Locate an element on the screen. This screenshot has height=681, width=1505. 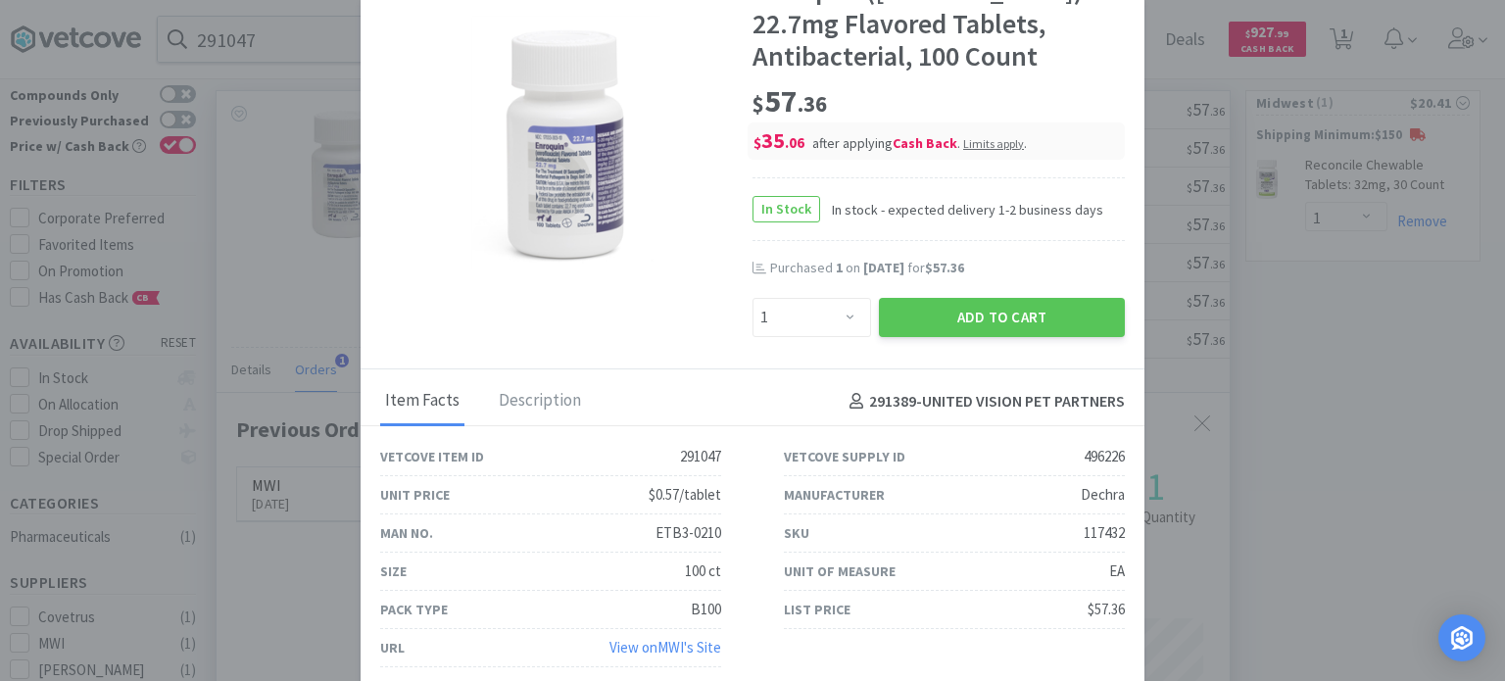
span: In Stock is located at coordinates (786, 209).